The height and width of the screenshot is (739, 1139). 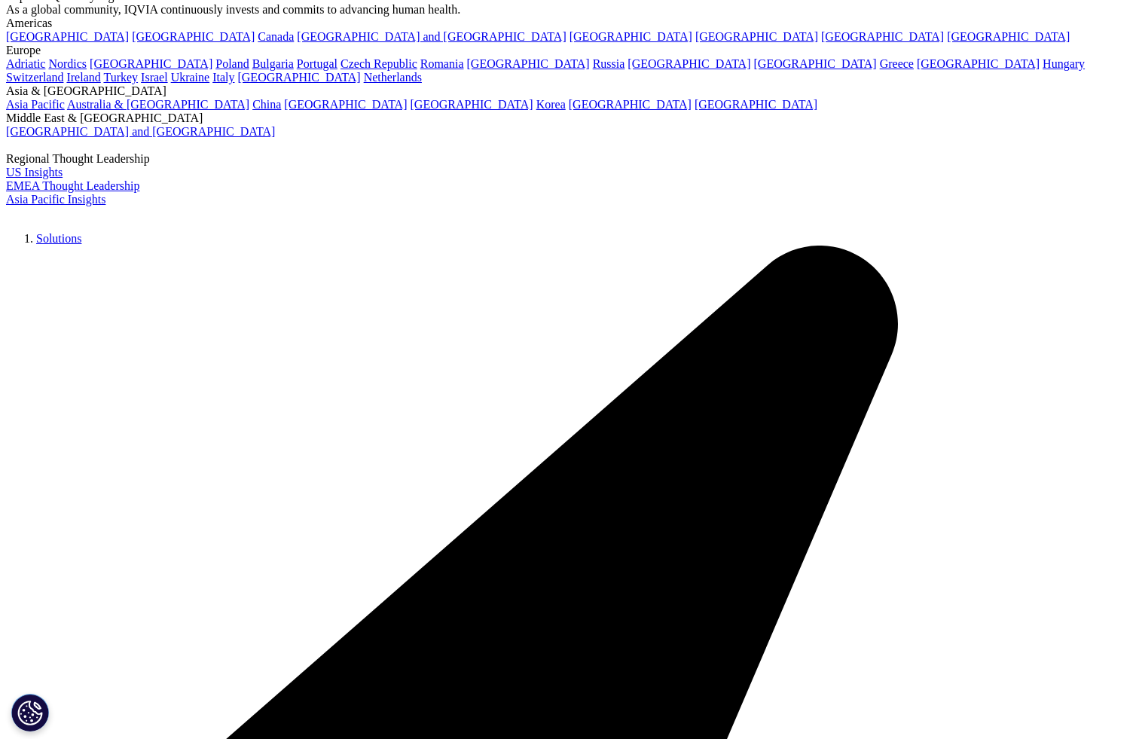 What do you see at coordinates (232, 63) in the screenshot?
I see `a: Poland` at bounding box center [232, 63].